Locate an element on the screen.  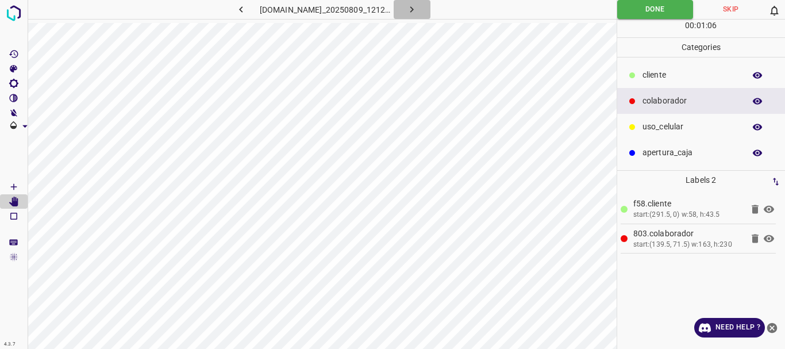
div: start:(139.5, 71.5) w:163, h:230 is located at coordinates (688, 245).